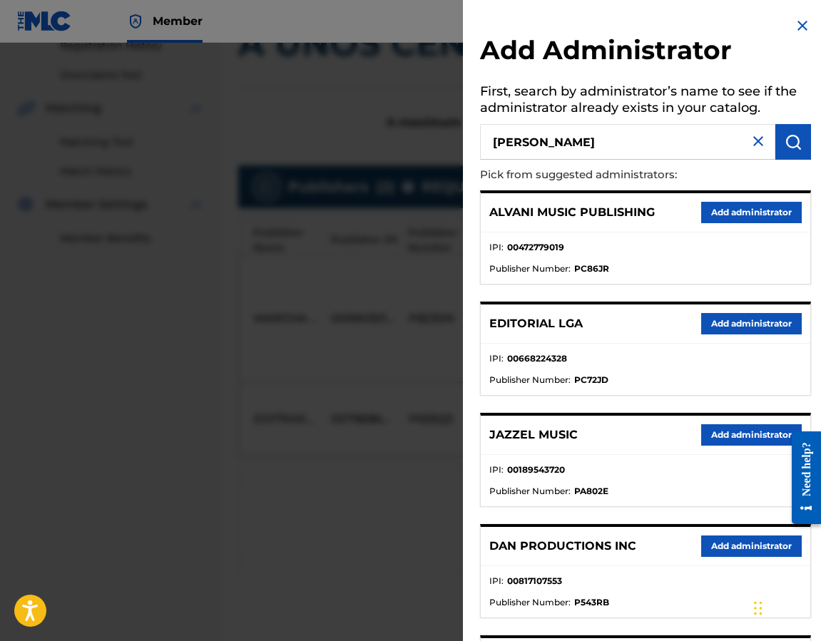 The height and width of the screenshot is (641, 821). I want to click on p: DAN PRODUCTIONS INC, so click(563, 547).